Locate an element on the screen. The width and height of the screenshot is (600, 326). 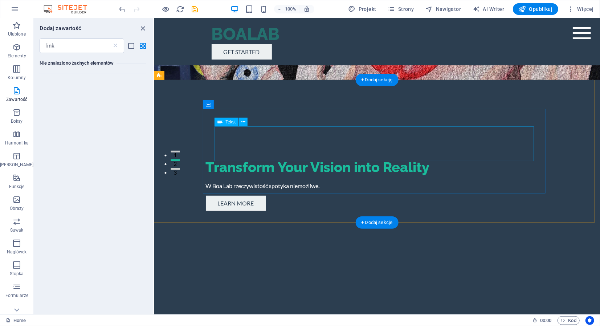
h6: Dodaj zawartość is located at coordinates (60, 28).